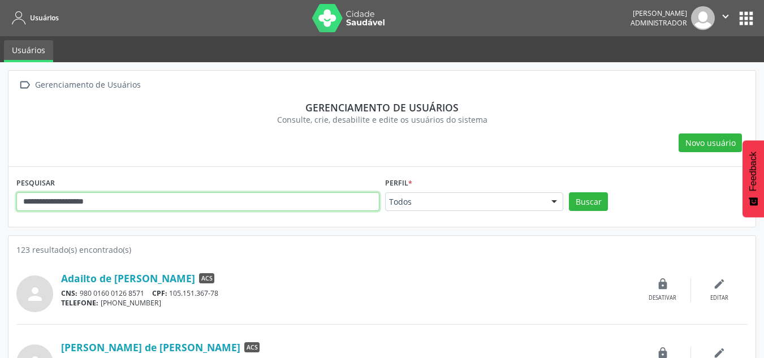 Image resolution: width=764 pixels, height=358 pixels. What do you see at coordinates (80, 303) in the screenshot?
I see `span: TELEFONE:` at bounding box center [80, 303].